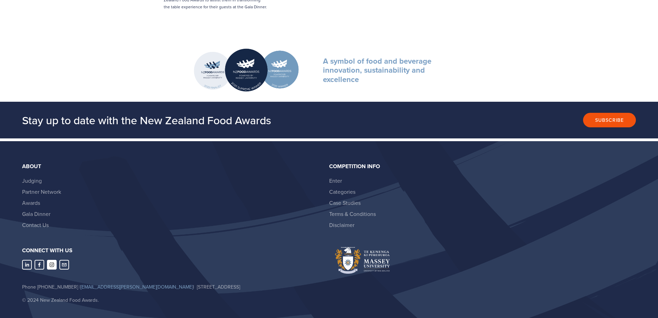  What do you see at coordinates (39, 264) in the screenshot?
I see `a: Abbie Harris` at bounding box center [39, 264].